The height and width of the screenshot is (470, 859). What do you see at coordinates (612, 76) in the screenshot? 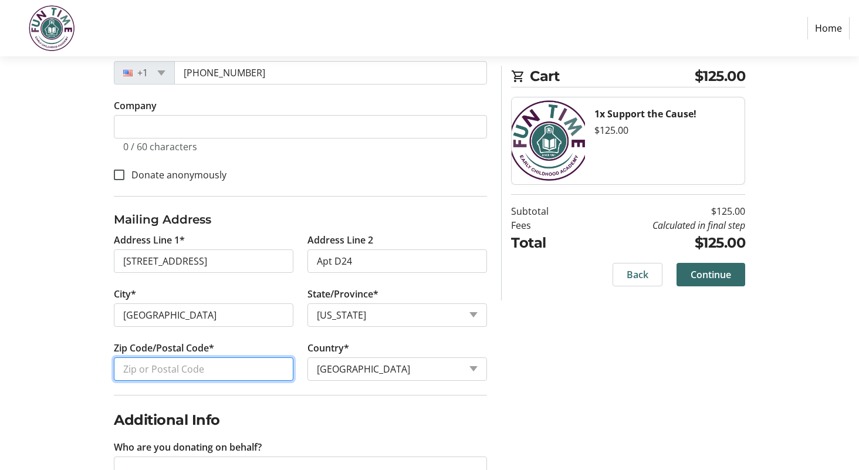
I see `span: Cart` at bounding box center [612, 76].